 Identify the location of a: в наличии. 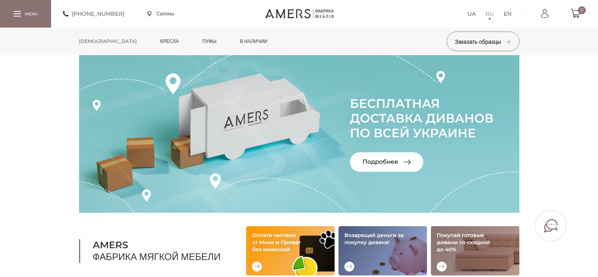
(254, 41).